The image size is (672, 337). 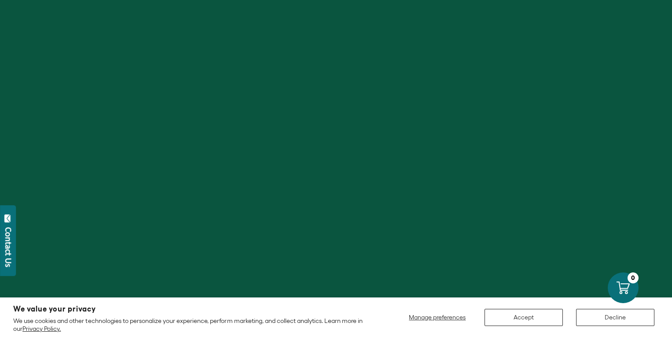 What do you see at coordinates (437, 318) in the screenshot?
I see `button: Manage preferences` at bounding box center [437, 318].